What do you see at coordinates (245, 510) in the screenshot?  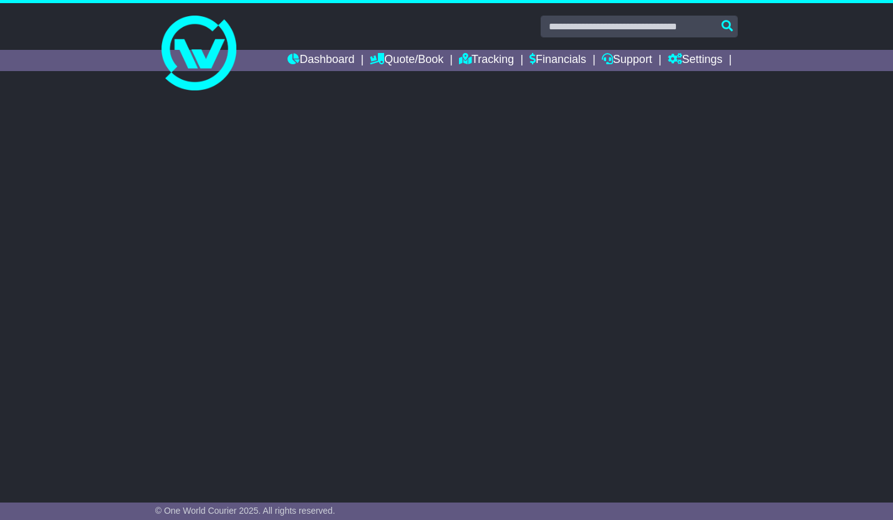 I see `span: © One World Courier 2025. All rights reserved.` at bounding box center [245, 510].